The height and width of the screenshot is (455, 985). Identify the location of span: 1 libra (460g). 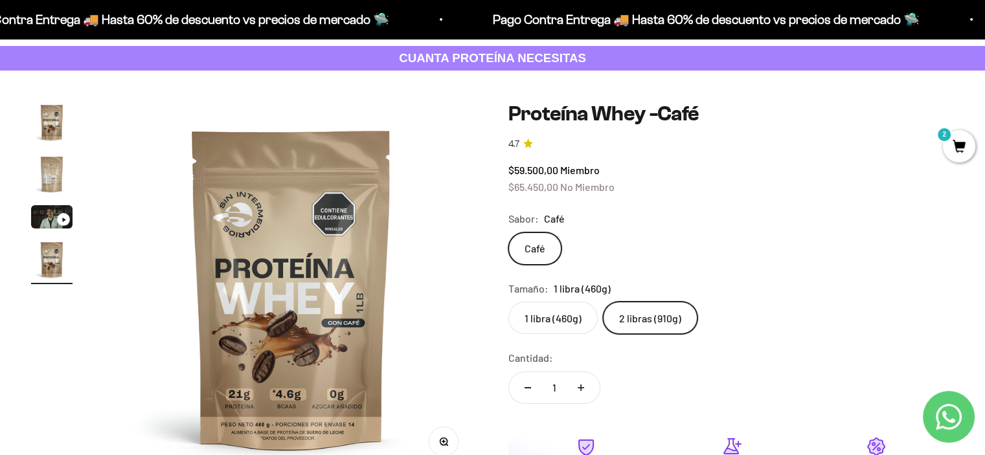
(582, 289).